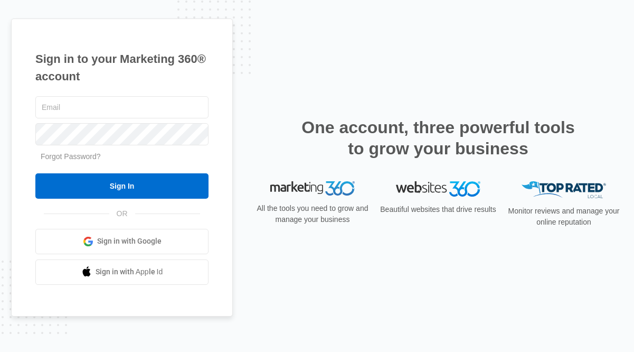 This screenshot has width=634, height=352. Describe the element at coordinates (564, 217) in the screenshot. I see `p: Monitor reviews and manage your online reputation` at that location.